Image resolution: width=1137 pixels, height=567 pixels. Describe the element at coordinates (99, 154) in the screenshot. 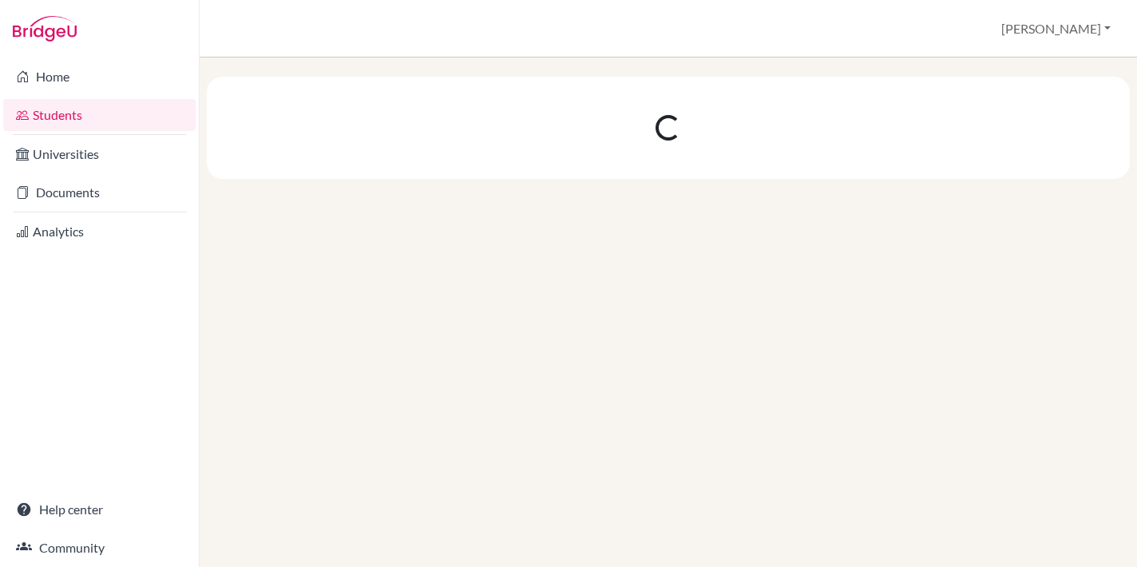

I see `a: Universities` at that location.